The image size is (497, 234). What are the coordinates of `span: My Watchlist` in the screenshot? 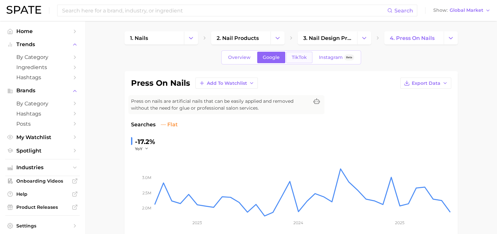 It's located at (43, 137).